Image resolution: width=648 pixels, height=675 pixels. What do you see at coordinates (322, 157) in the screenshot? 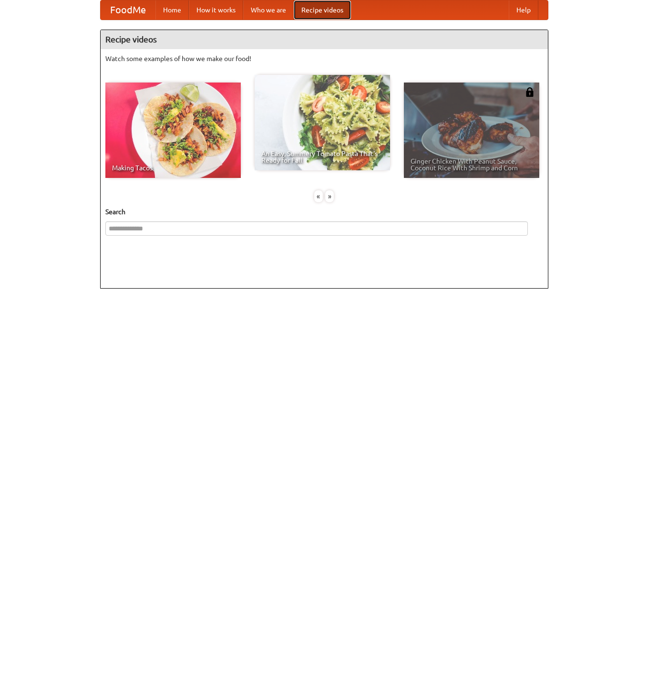
I see `span: An Easy, Summery Tomato Pasta That's Ready for Fall` at bounding box center [322, 157].